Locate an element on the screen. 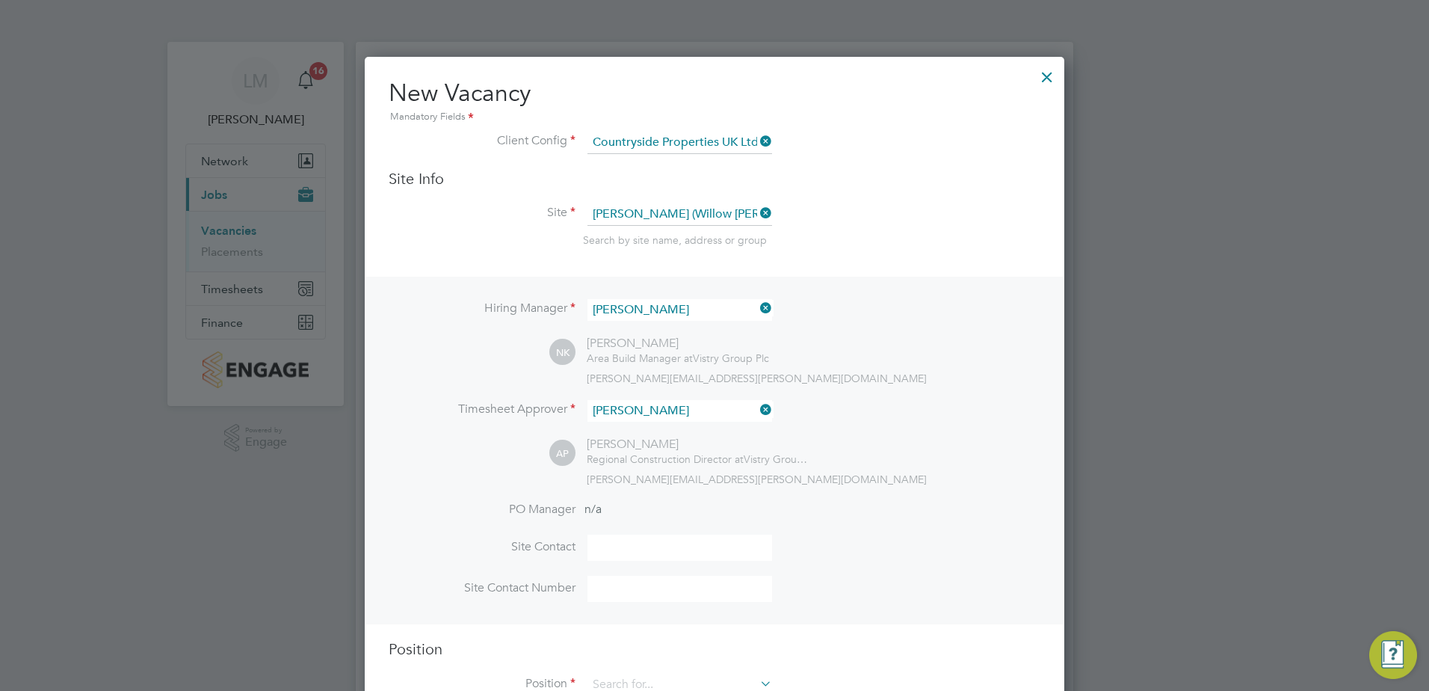 The image size is (1429, 691). label: Timesheet Approver is located at coordinates (482, 409).